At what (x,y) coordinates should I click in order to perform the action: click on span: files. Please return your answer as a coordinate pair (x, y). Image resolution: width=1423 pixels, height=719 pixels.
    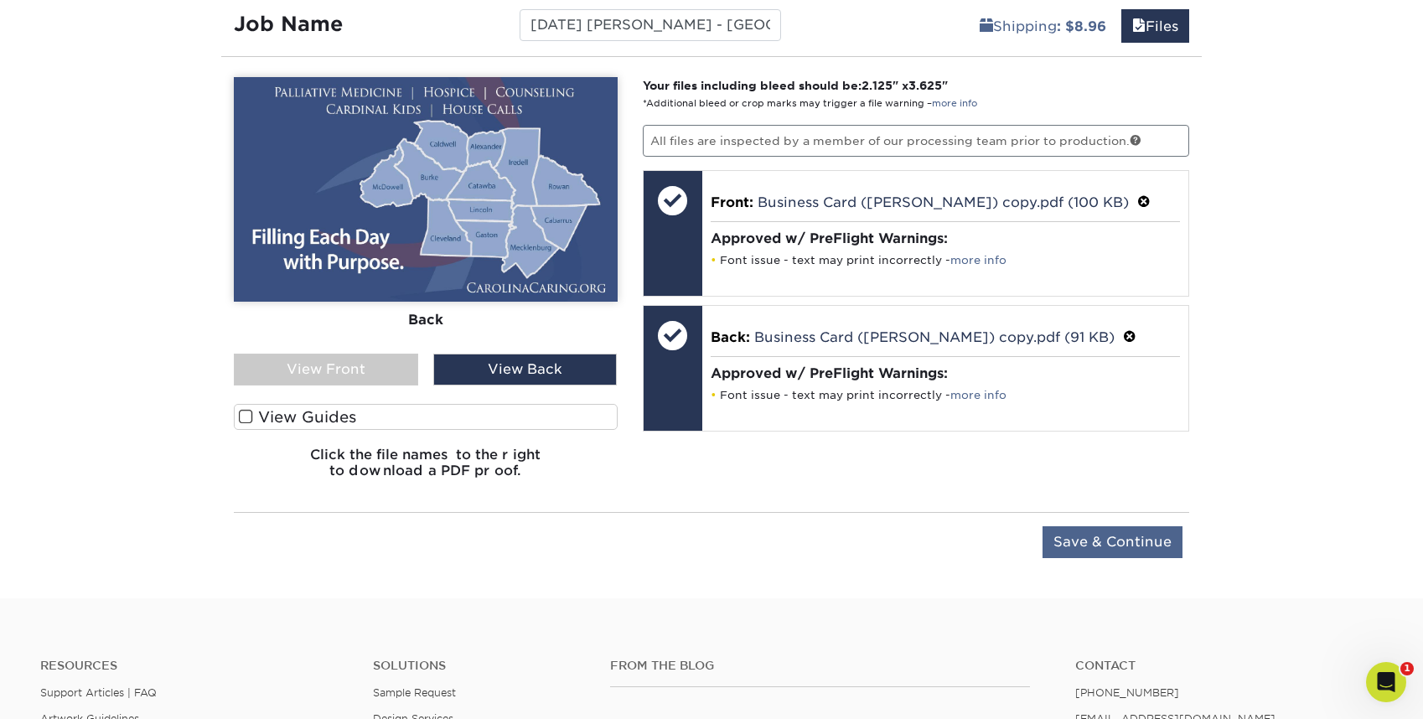
    Looking at the image, I should click on (1139, 26).